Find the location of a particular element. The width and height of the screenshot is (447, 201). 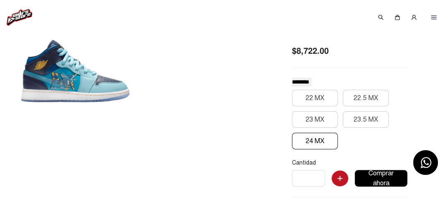

img: menu is located at coordinates (434, 17).